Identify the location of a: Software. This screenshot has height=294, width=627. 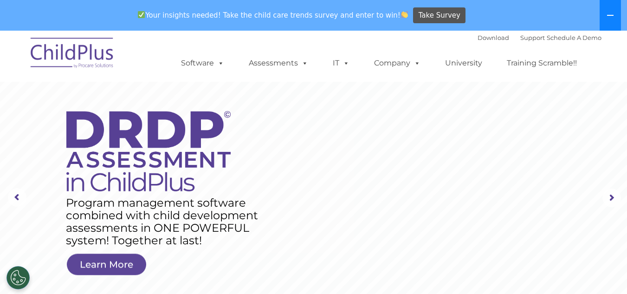
(202, 63).